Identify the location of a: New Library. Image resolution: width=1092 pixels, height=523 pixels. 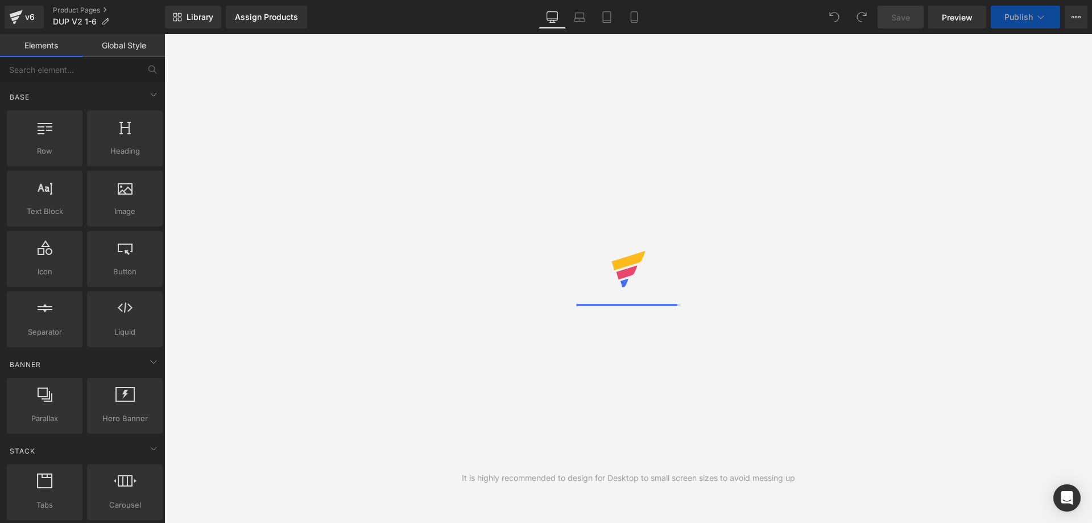
(193, 17).